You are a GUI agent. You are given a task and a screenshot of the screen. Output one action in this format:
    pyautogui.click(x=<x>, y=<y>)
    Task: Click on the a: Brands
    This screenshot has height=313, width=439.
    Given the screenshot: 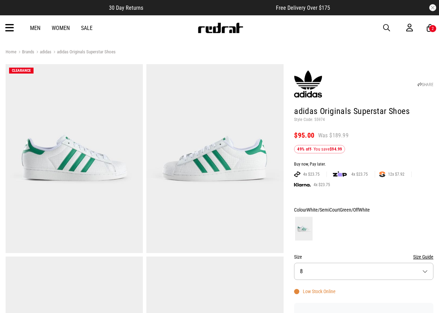 What is the action you would take?
    pyautogui.click(x=25, y=52)
    